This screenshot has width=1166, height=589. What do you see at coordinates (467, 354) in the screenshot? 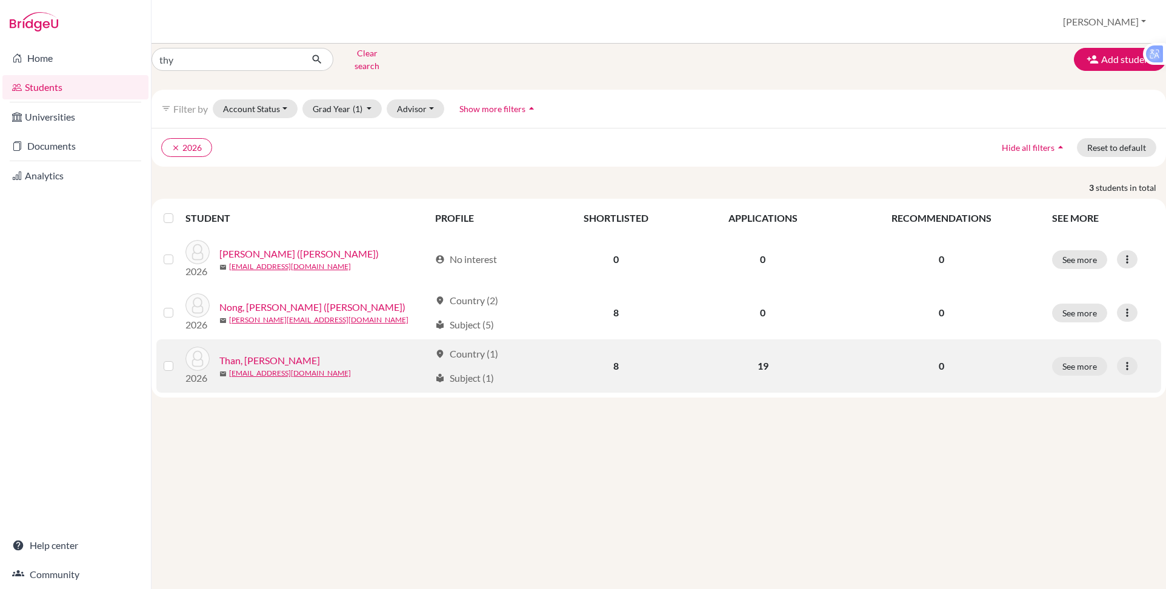
I see `div: Country (1)` at bounding box center [467, 354].